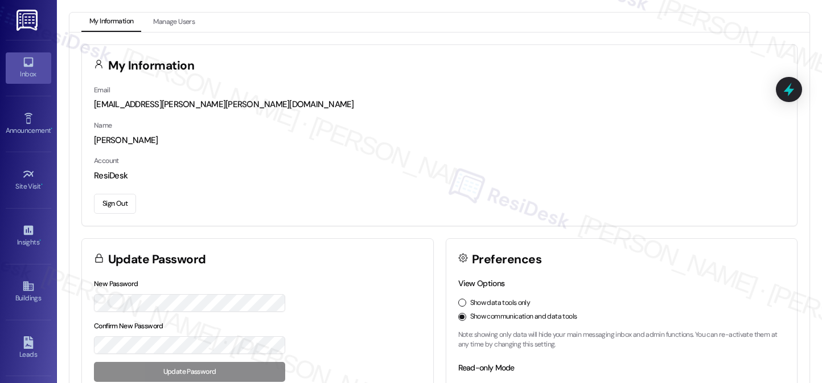 The height and width of the screenshot is (383, 822). What do you see at coordinates (507, 259) in the screenshot?
I see `h3: Preferences` at bounding box center [507, 259].